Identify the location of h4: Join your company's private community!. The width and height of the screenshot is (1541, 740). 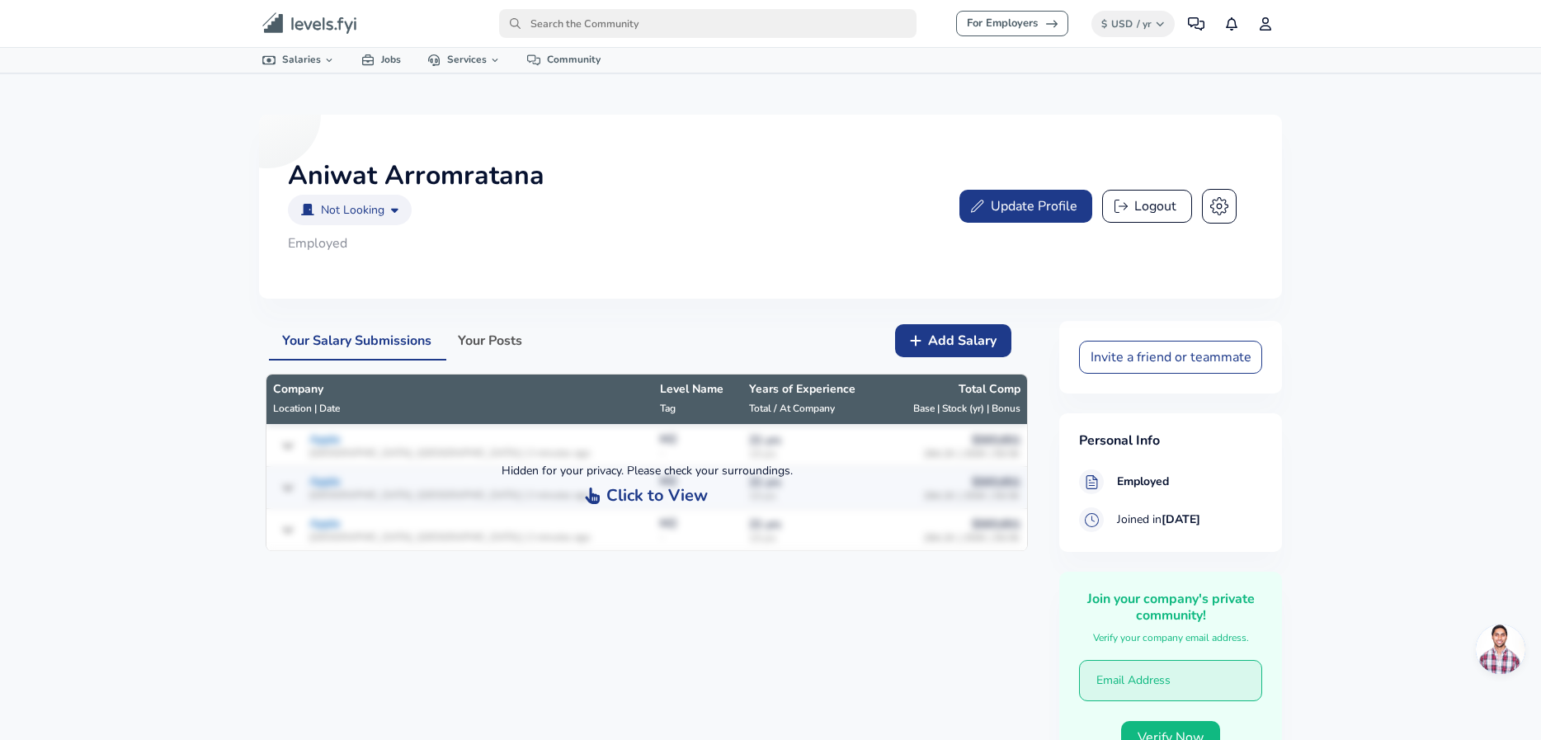
(1171, 608).